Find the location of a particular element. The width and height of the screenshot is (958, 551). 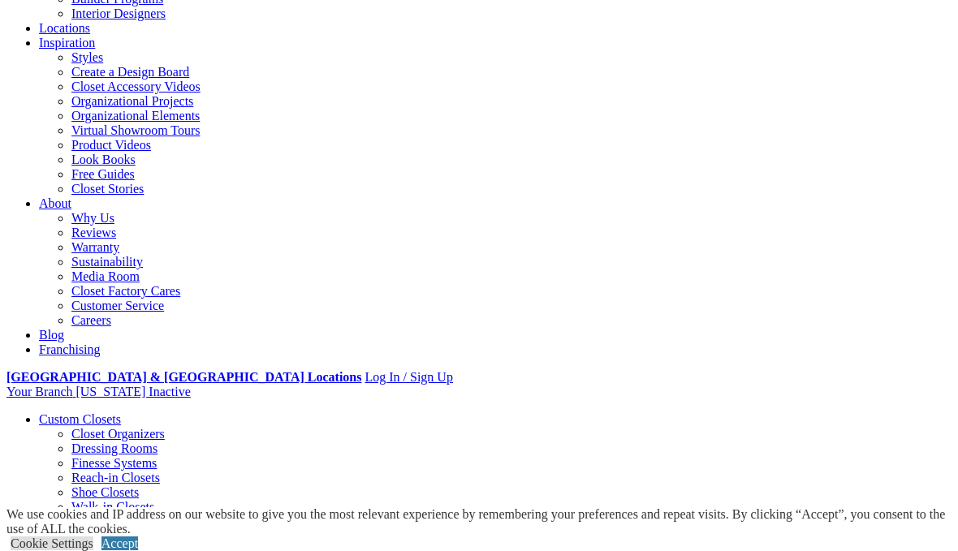

div: We use cookies and IP address on our website to give you the most relevant experience by remember... is located at coordinates (482, 522).